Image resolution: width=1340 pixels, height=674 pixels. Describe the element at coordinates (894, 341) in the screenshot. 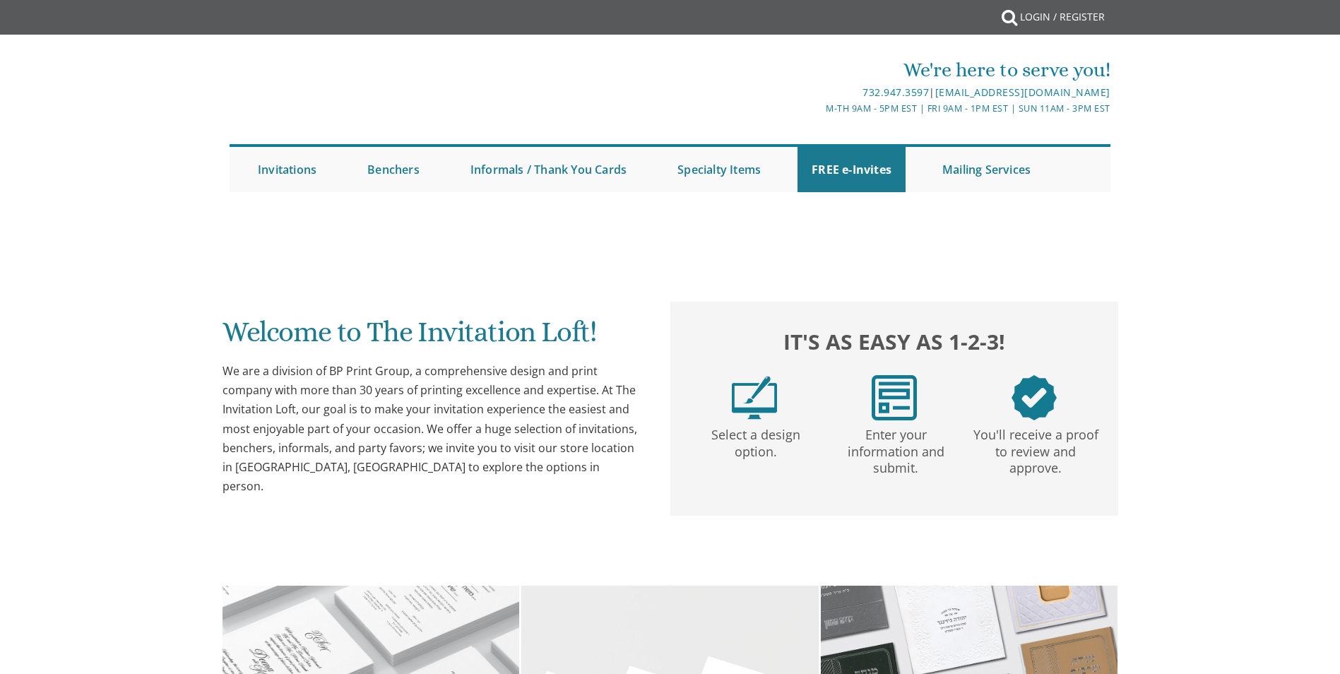

I see `h2: It's as easy as 1-2-3!` at that location.